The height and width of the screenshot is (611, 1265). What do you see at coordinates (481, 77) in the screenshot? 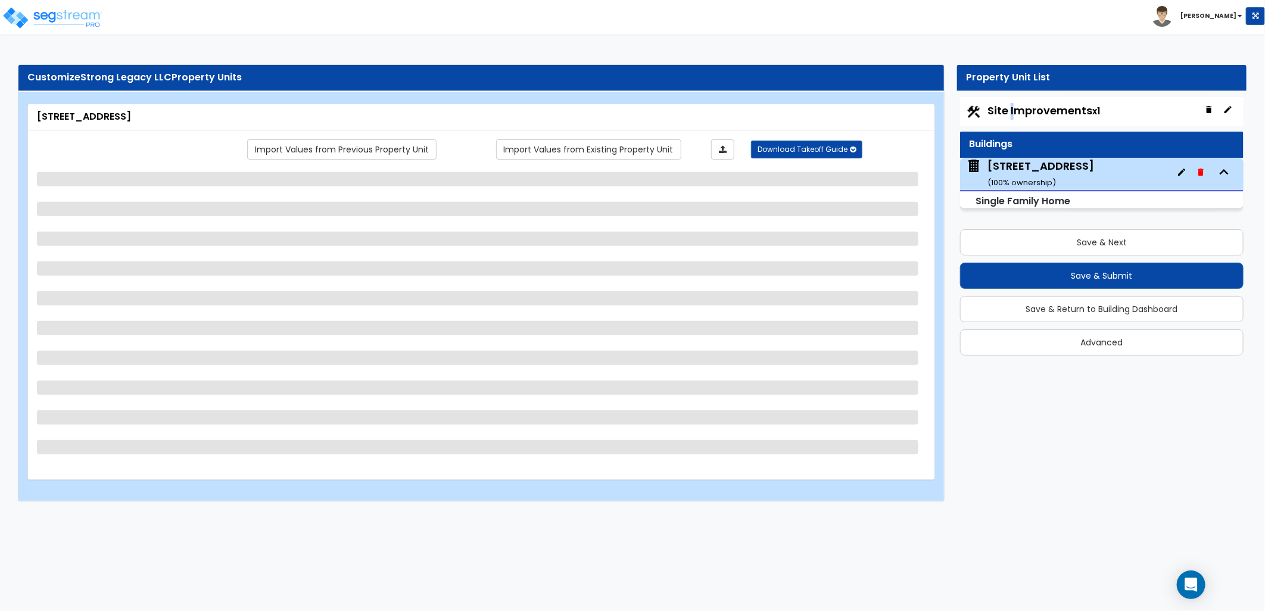
I see `div: Customize Property Units` at bounding box center [481, 77].